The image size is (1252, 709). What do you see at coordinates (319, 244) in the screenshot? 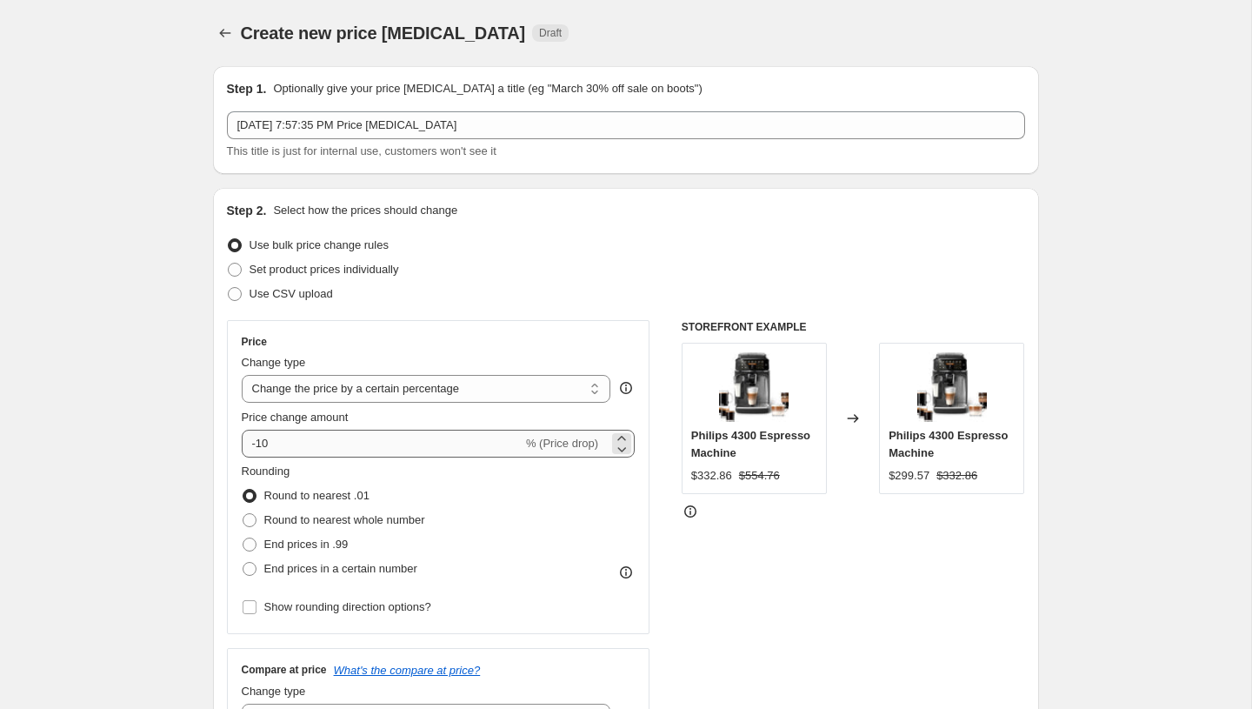
I see `span: Use bulk price change rules` at bounding box center [319, 244].